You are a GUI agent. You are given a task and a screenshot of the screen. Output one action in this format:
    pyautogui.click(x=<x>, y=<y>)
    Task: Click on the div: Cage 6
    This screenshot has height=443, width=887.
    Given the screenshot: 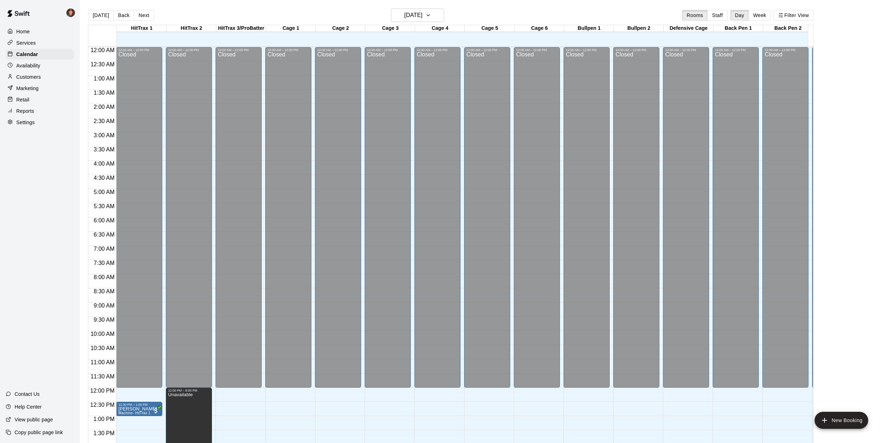 What is the action you would take?
    pyautogui.click(x=539, y=28)
    